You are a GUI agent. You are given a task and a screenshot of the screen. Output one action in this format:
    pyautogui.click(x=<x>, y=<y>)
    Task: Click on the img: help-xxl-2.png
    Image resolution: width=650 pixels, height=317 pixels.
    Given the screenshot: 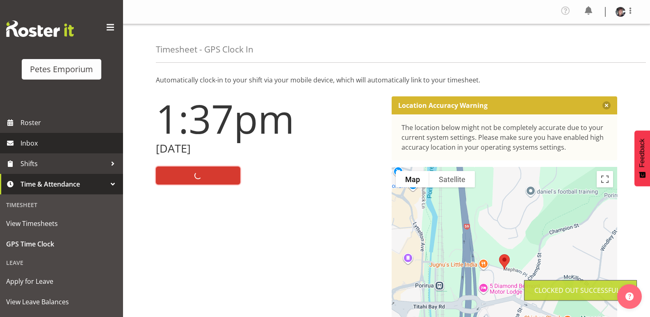 What is the action you would take?
    pyautogui.click(x=629, y=296)
    